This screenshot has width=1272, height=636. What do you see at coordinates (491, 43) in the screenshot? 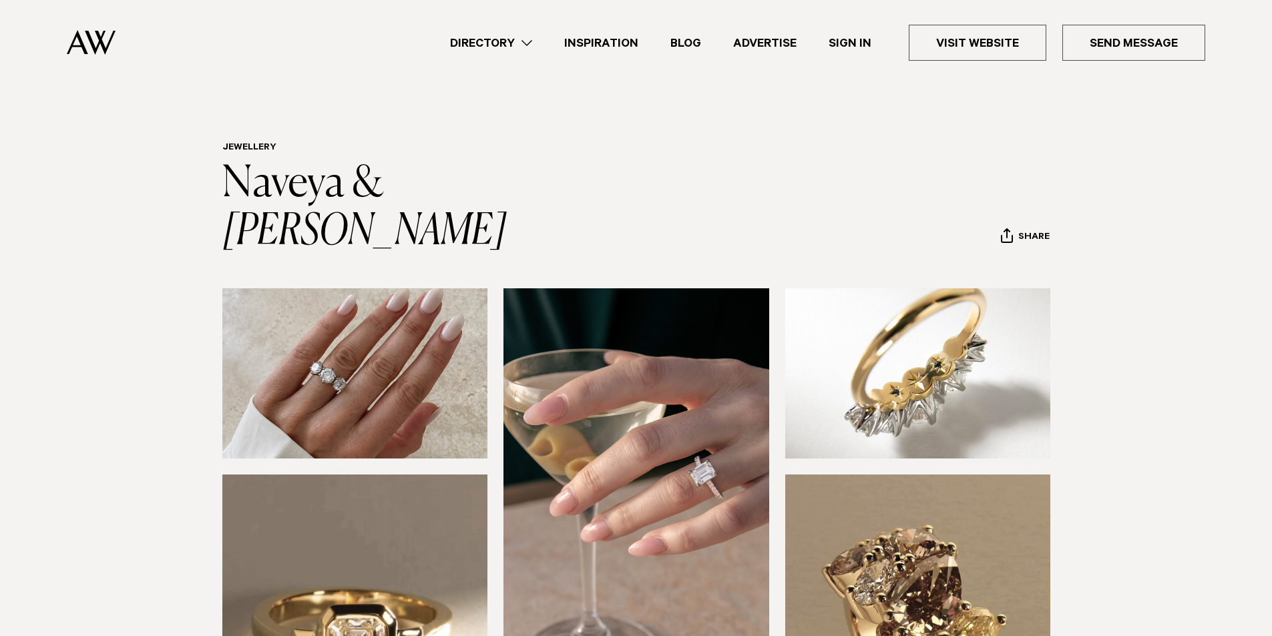
I see `a: Directory` at bounding box center [491, 43].